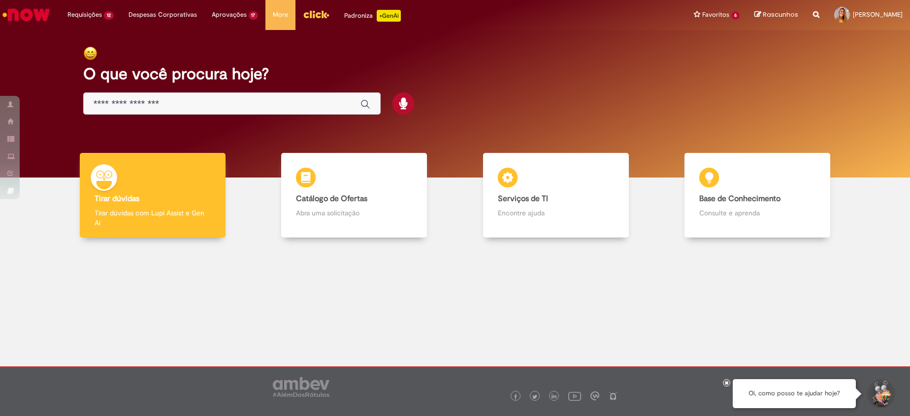 This screenshot has height=416, width=910. Describe the element at coordinates (758, 195) in the screenshot. I see `a: Base de Conhecimento Consulte e aprenda` at that location.